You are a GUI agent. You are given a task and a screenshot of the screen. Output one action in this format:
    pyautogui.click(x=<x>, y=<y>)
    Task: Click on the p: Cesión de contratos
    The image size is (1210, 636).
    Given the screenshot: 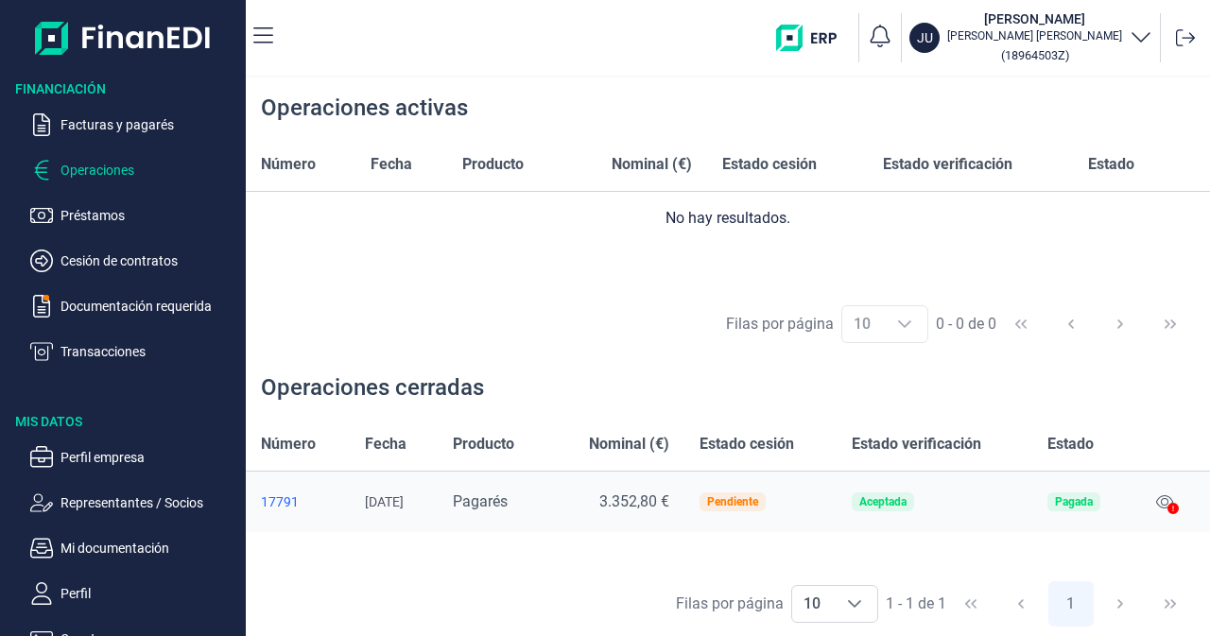 What is the action you would take?
    pyautogui.click(x=149, y=261)
    